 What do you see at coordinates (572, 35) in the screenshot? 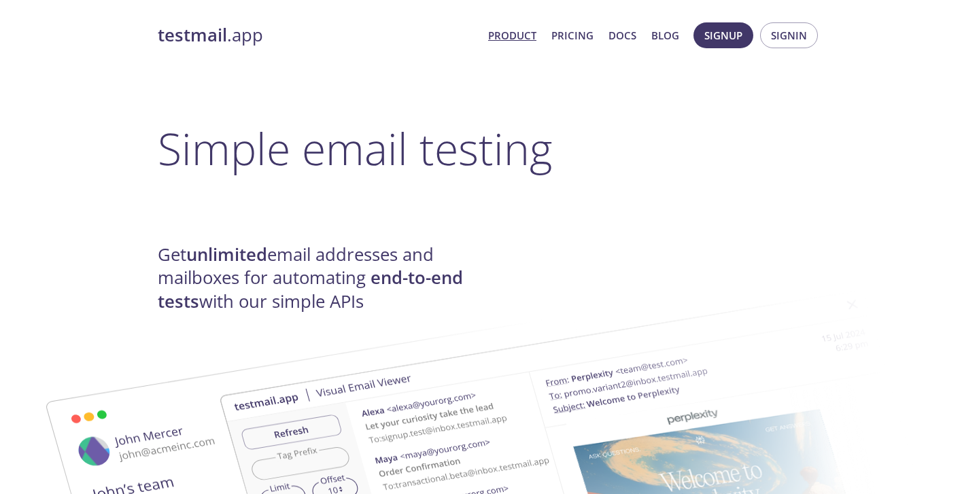
I see `a: Pricing` at bounding box center [572, 35].